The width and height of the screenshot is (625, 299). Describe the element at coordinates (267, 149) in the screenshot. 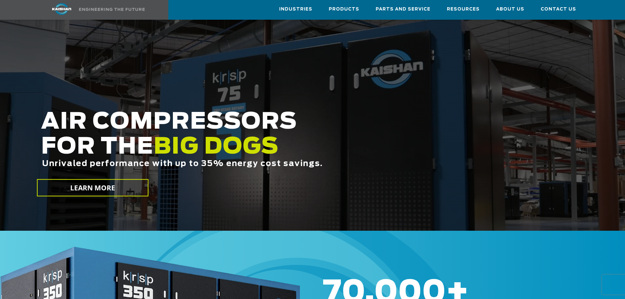

I see `h2: AIR COMPRESSORS FOR THE` at that location.